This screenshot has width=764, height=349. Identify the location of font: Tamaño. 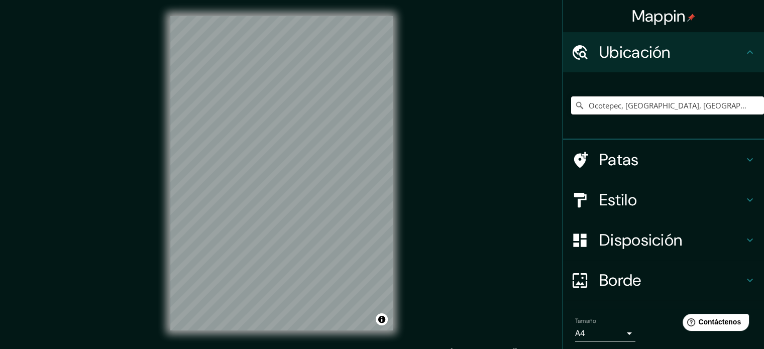
(585, 321).